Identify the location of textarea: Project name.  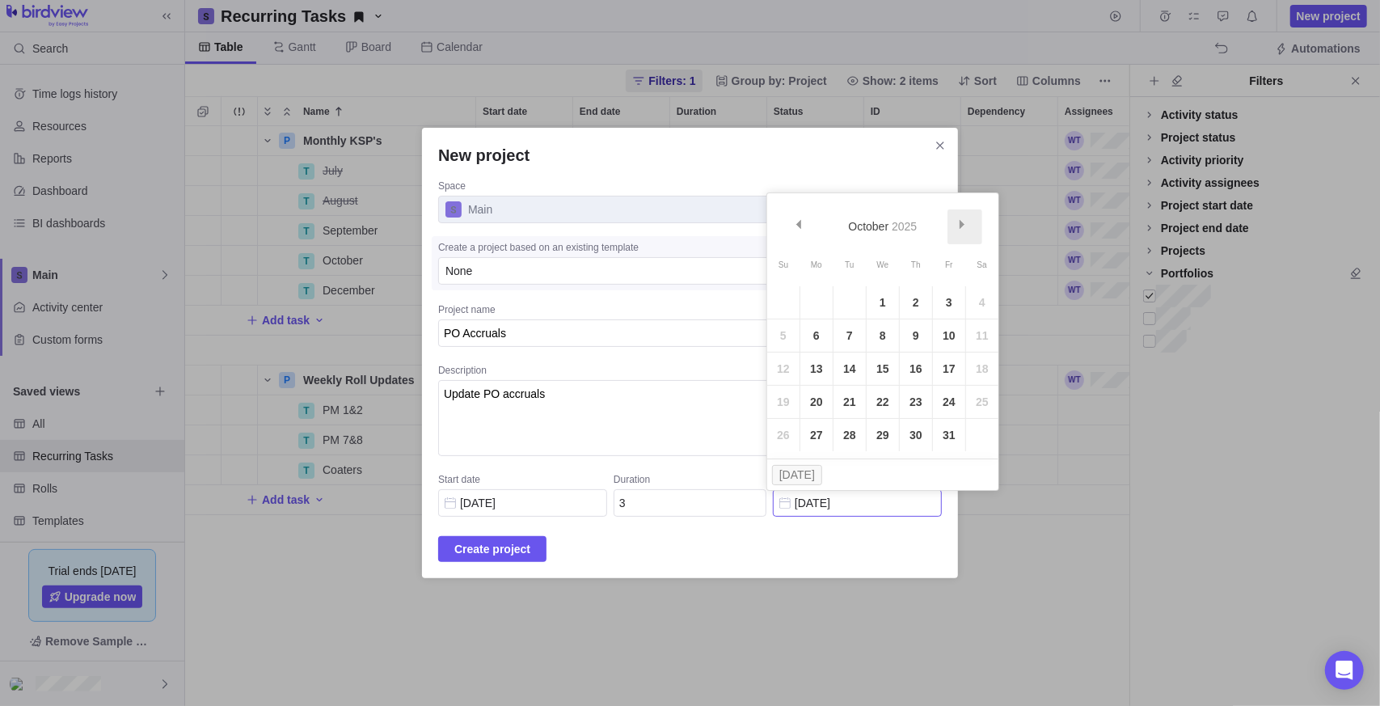
(689, 333).